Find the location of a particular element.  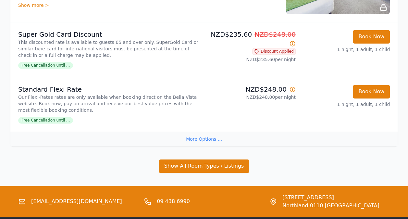

button: Show All Room Types / Listings is located at coordinates (204, 166).